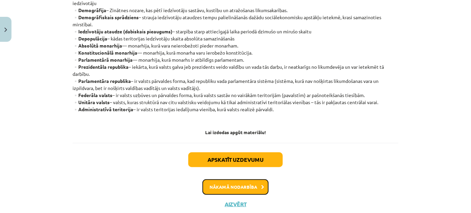 This screenshot has height=213, width=471. What do you see at coordinates (6, 30) in the screenshot?
I see `img: icon-close-lesson-0947bae3869378f0d4975bcd49f059093ad1ed9edebbc8119c70593378902aed.svg` at bounding box center [6, 30].